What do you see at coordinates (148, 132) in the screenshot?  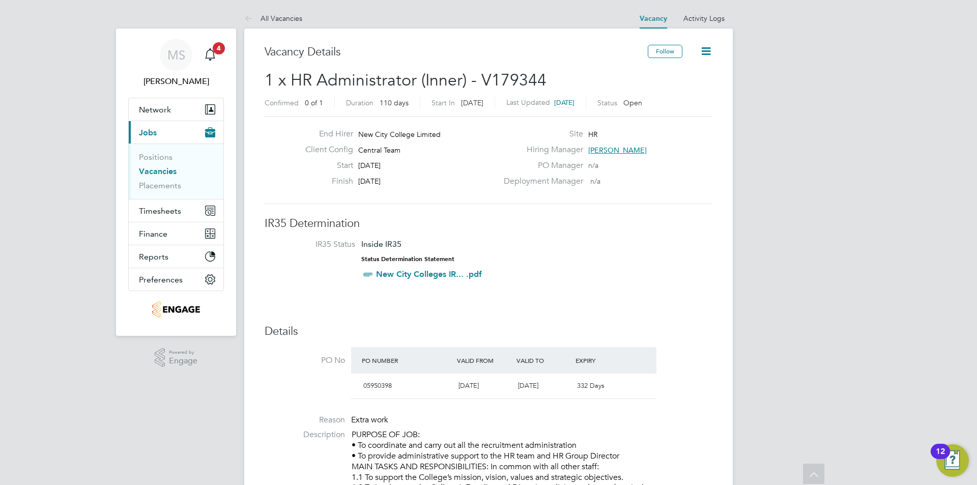 I see `span: Jobs` at bounding box center [148, 132].